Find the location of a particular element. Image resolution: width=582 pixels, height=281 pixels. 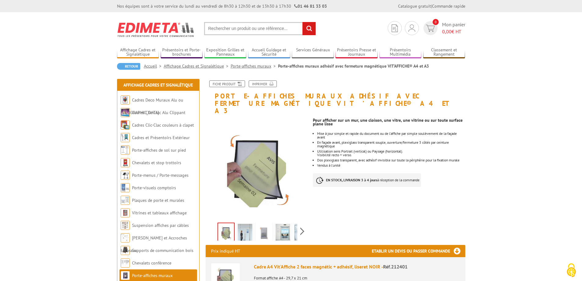

a: Classement et Rangement is located at coordinates (444, 52).